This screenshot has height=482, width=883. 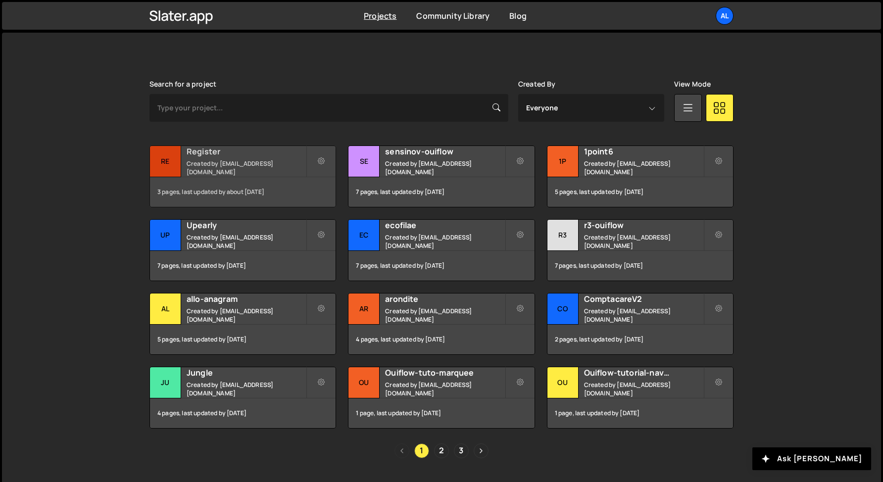 I want to click on div: Pagination, so click(x=441, y=451).